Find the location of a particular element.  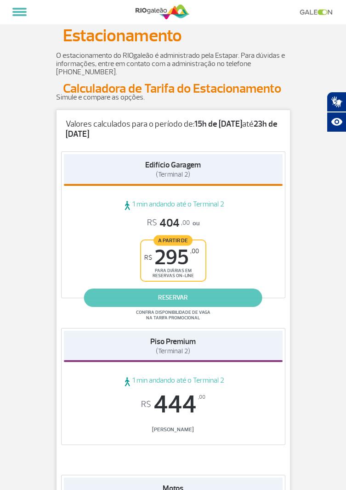

p: ou is located at coordinates (173, 223).